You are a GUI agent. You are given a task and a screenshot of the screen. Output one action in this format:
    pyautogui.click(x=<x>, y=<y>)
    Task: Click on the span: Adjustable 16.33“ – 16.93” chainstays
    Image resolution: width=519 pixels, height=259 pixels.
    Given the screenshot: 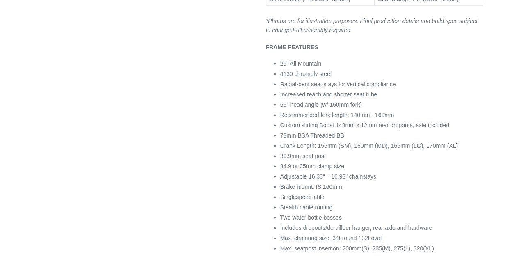 What is the action you would take?
    pyautogui.click(x=328, y=176)
    